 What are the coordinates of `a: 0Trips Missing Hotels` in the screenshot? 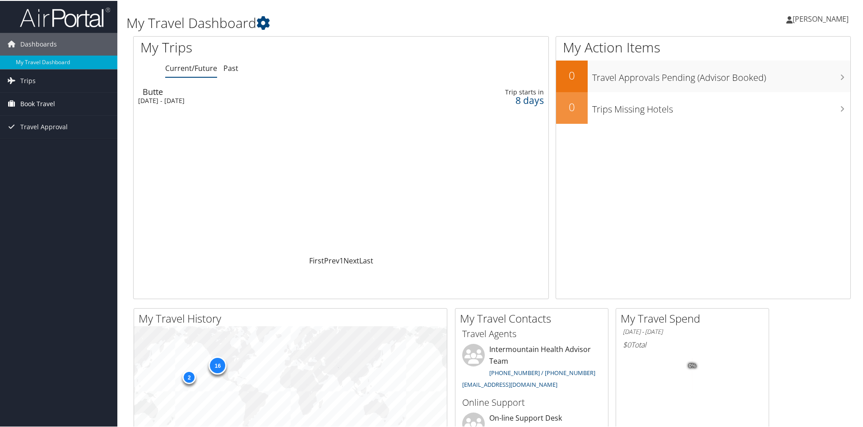 It's located at (703, 107).